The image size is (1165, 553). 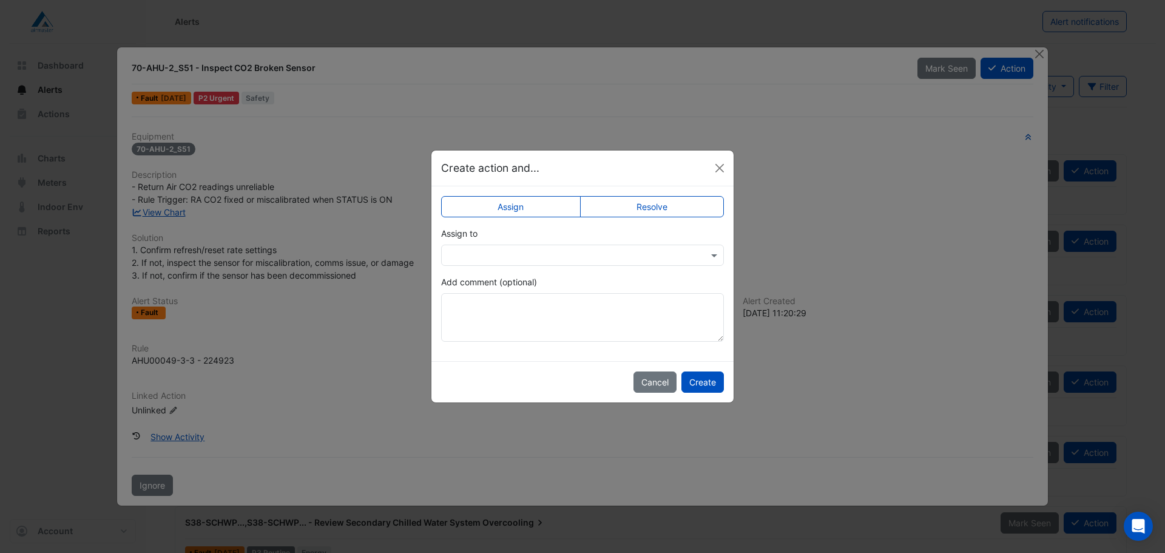 What do you see at coordinates (490, 168) in the screenshot?
I see `h5: Create action and...` at bounding box center [490, 168].